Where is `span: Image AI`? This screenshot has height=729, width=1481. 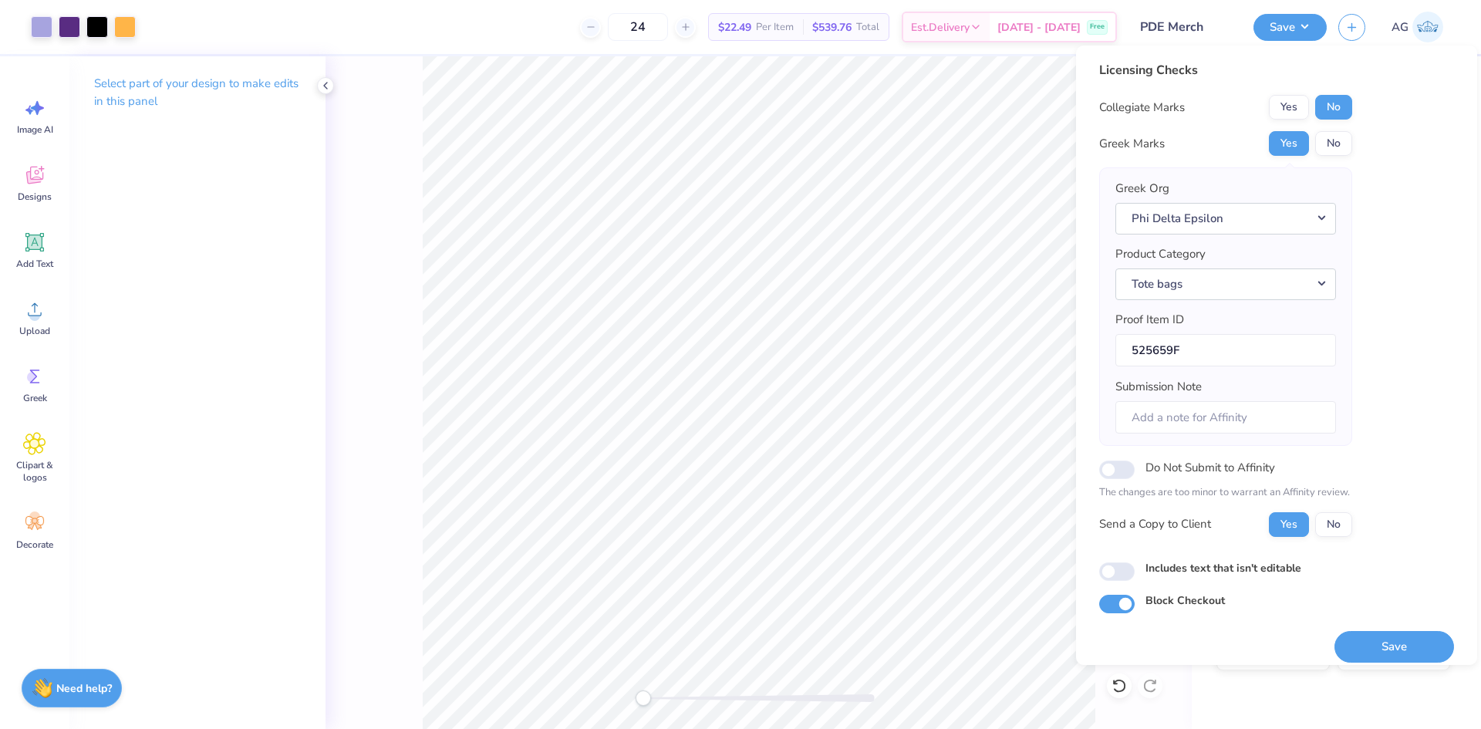
span: Image AI is located at coordinates (35, 130).